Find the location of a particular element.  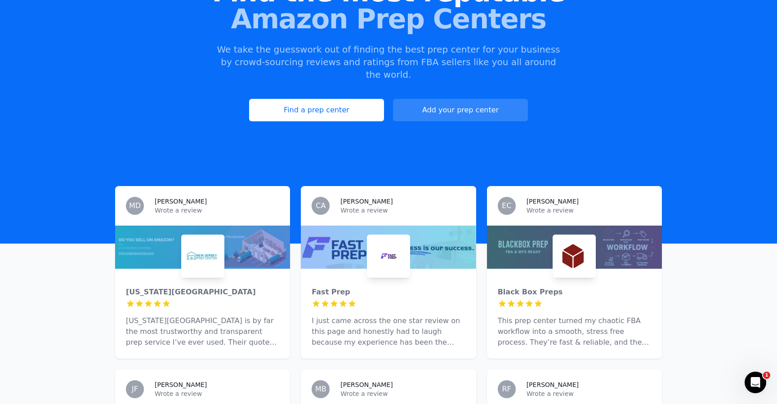

img: New Jersey Prep Center is located at coordinates (203, 256).